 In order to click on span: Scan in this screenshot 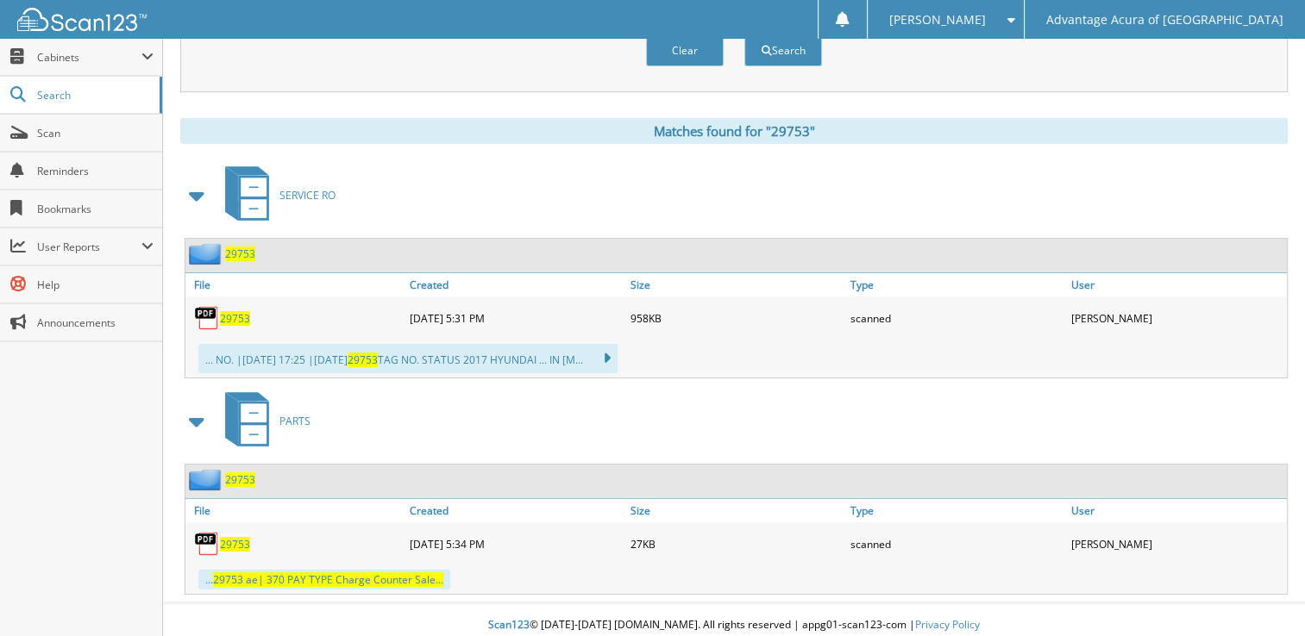, I will do `click(95, 133)`.